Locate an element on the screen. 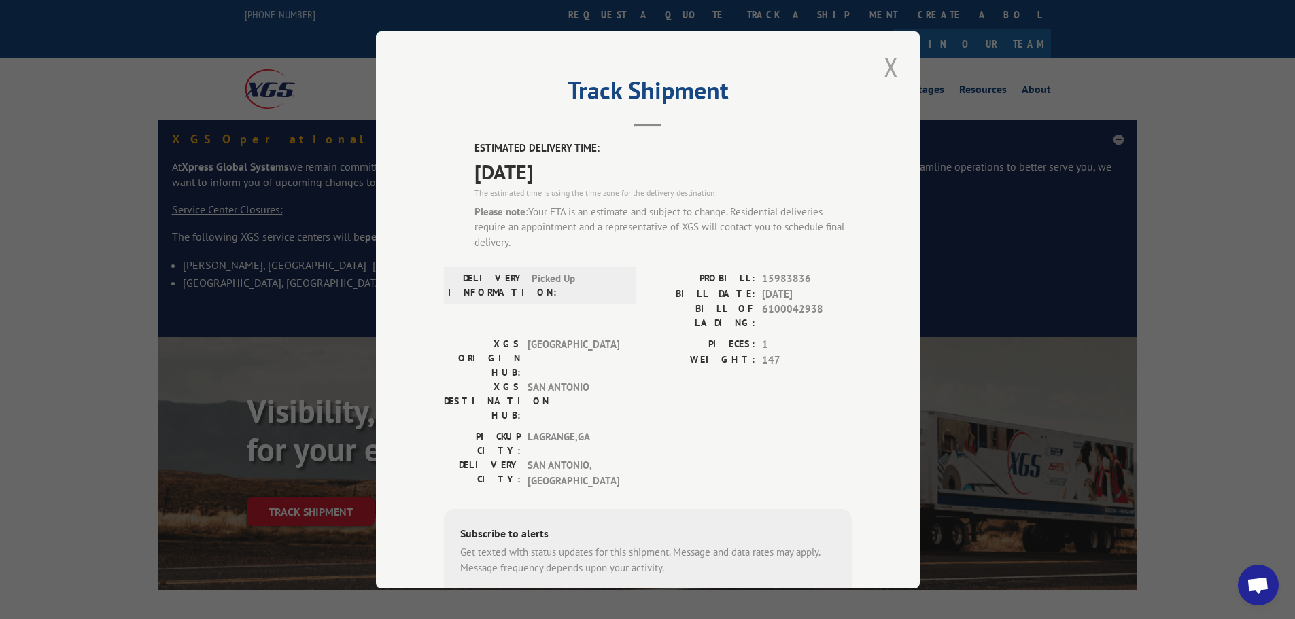  label: DELIVERY INFORMATION: is located at coordinates (486, 286).